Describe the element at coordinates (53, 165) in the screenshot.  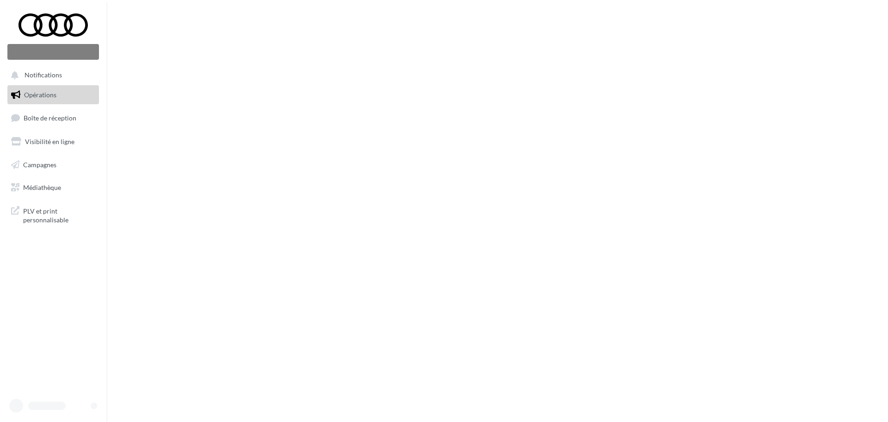
I see `a: Campagnes` at that location.